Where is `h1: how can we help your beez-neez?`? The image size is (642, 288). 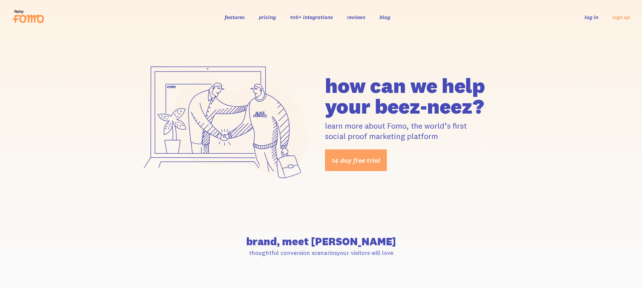 h1: how can we help your beez-neez? is located at coordinates (416, 96).